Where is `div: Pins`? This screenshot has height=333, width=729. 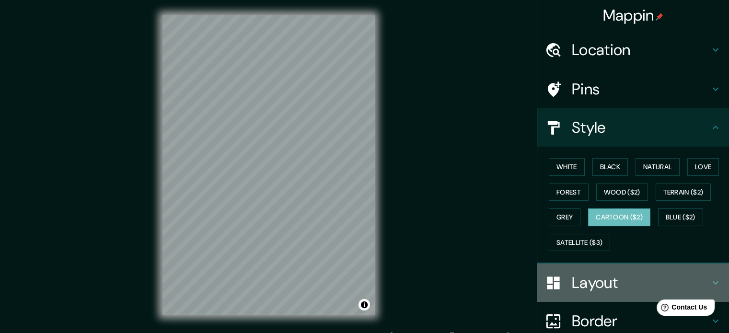 div: Pins is located at coordinates (633, 89).